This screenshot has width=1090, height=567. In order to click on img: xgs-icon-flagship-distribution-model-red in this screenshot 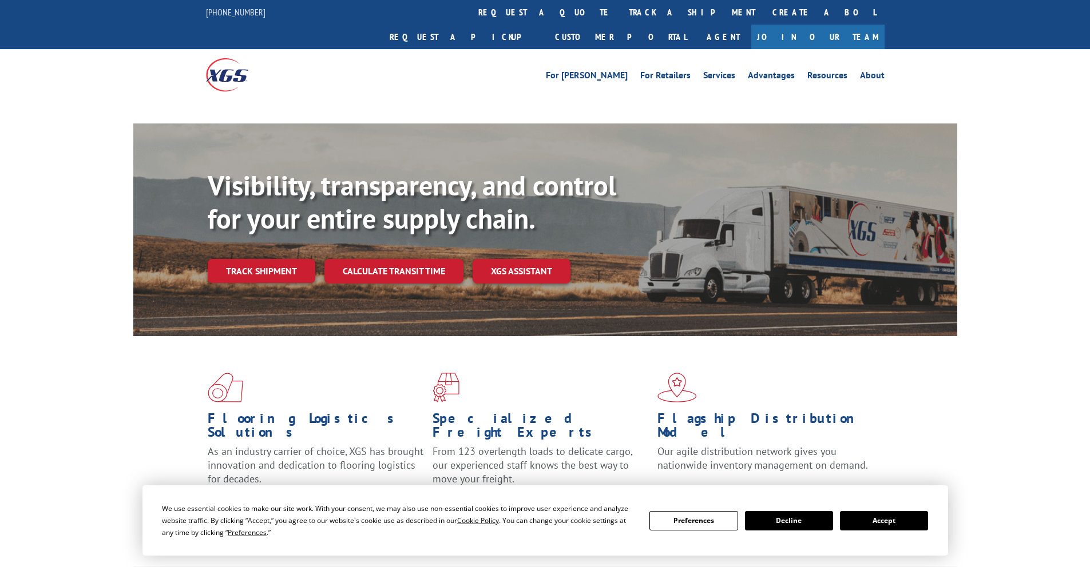, I will do `click(677, 388)`.